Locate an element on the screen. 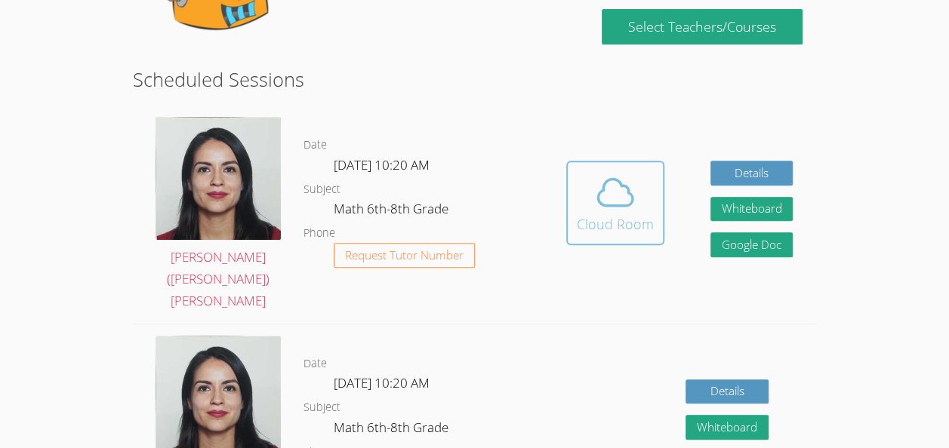  img: picture.jpeg is located at coordinates (218, 178).